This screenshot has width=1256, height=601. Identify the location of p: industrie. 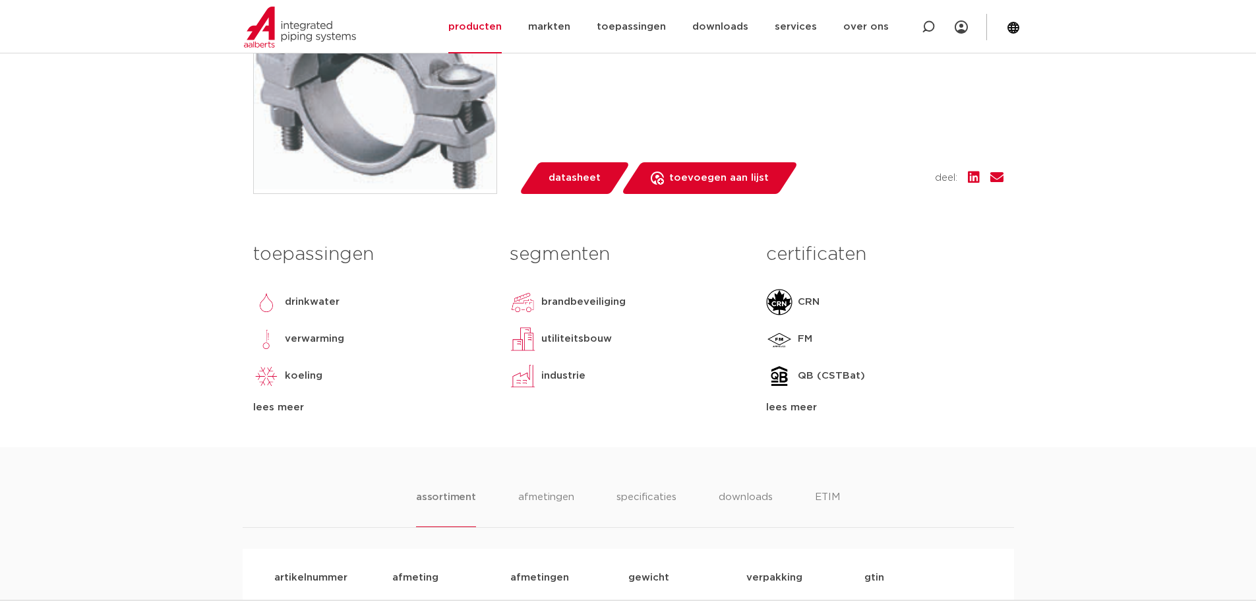
(563, 376).